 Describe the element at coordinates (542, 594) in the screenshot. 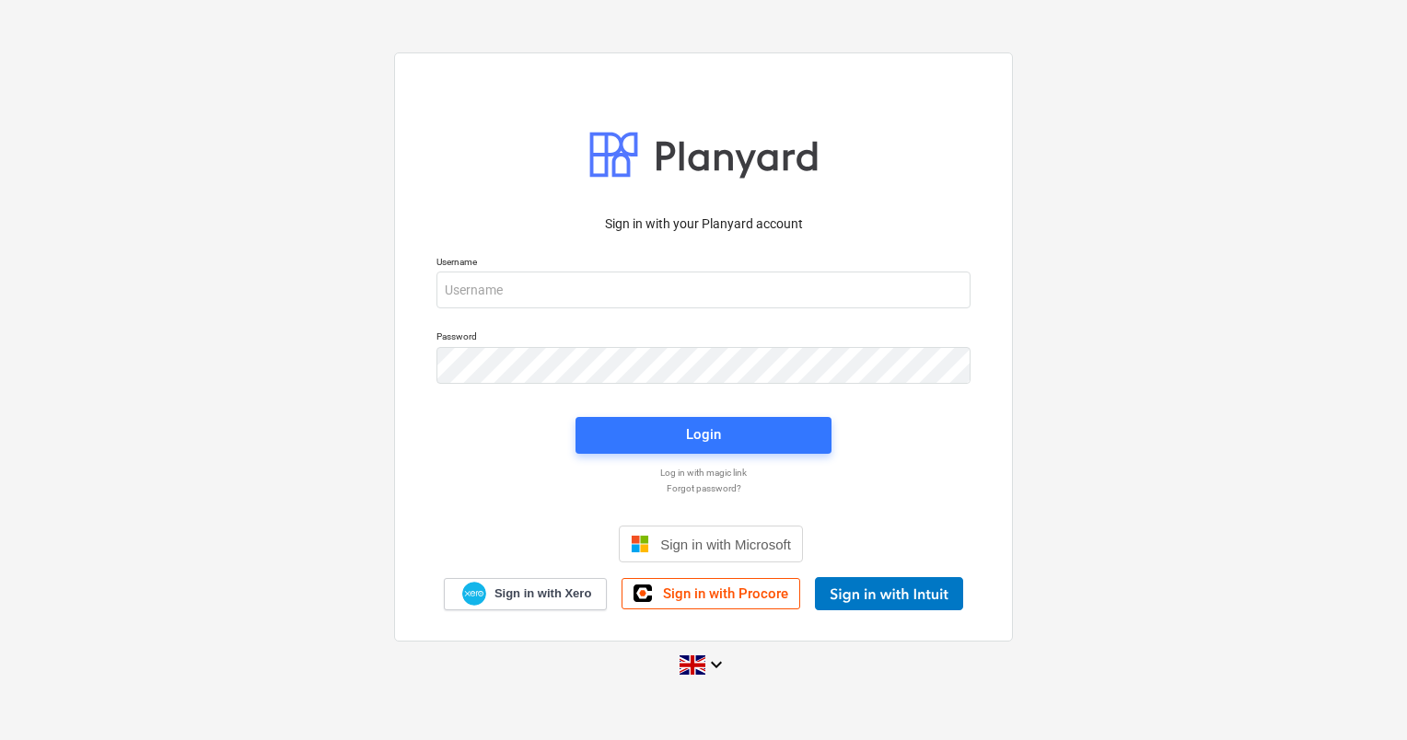

I see `span: Sign in with Xero` at that location.